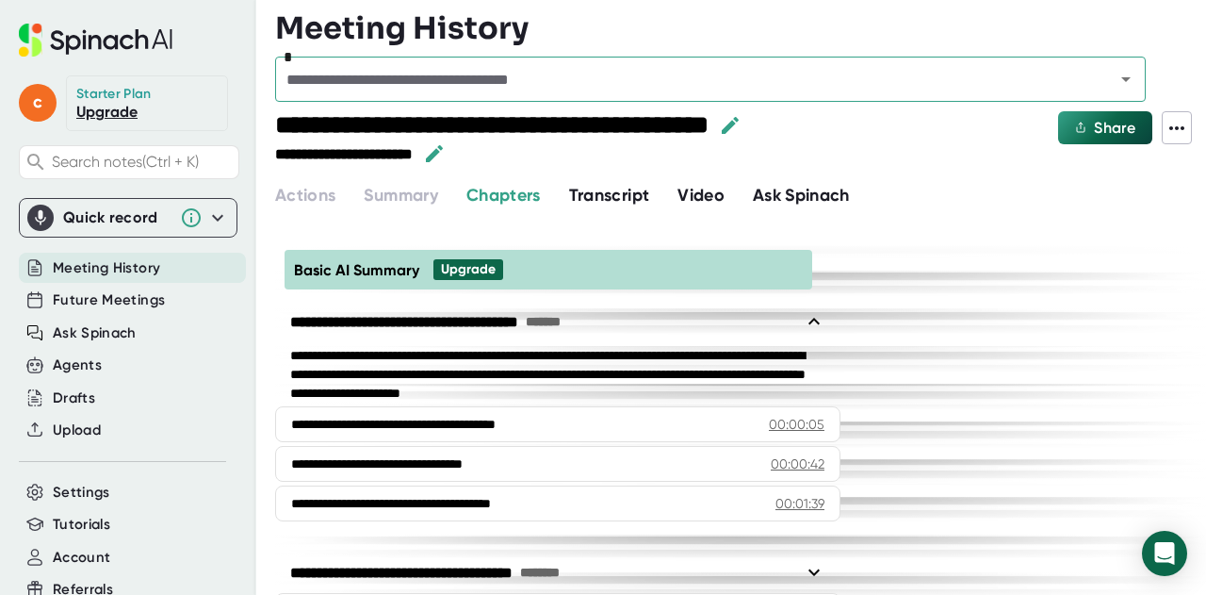  I want to click on div: Drafts, so click(74, 398).